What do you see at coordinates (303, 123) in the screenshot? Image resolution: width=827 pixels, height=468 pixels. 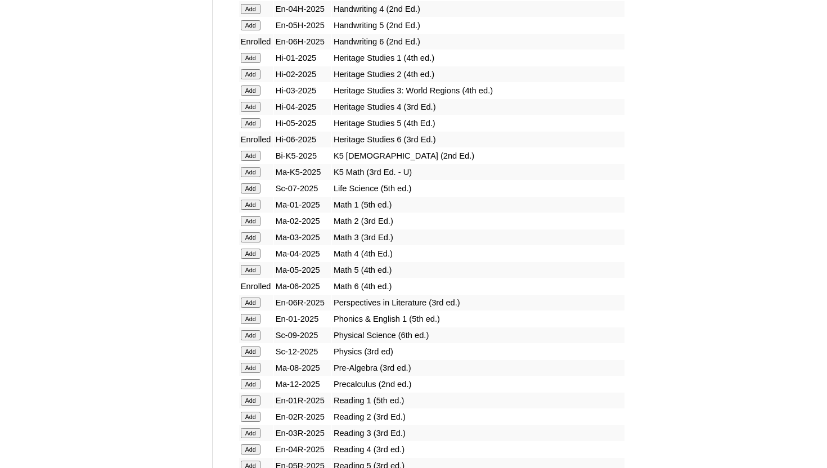 I see `td: Hi-05-2025` at bounding box center [303, 123].